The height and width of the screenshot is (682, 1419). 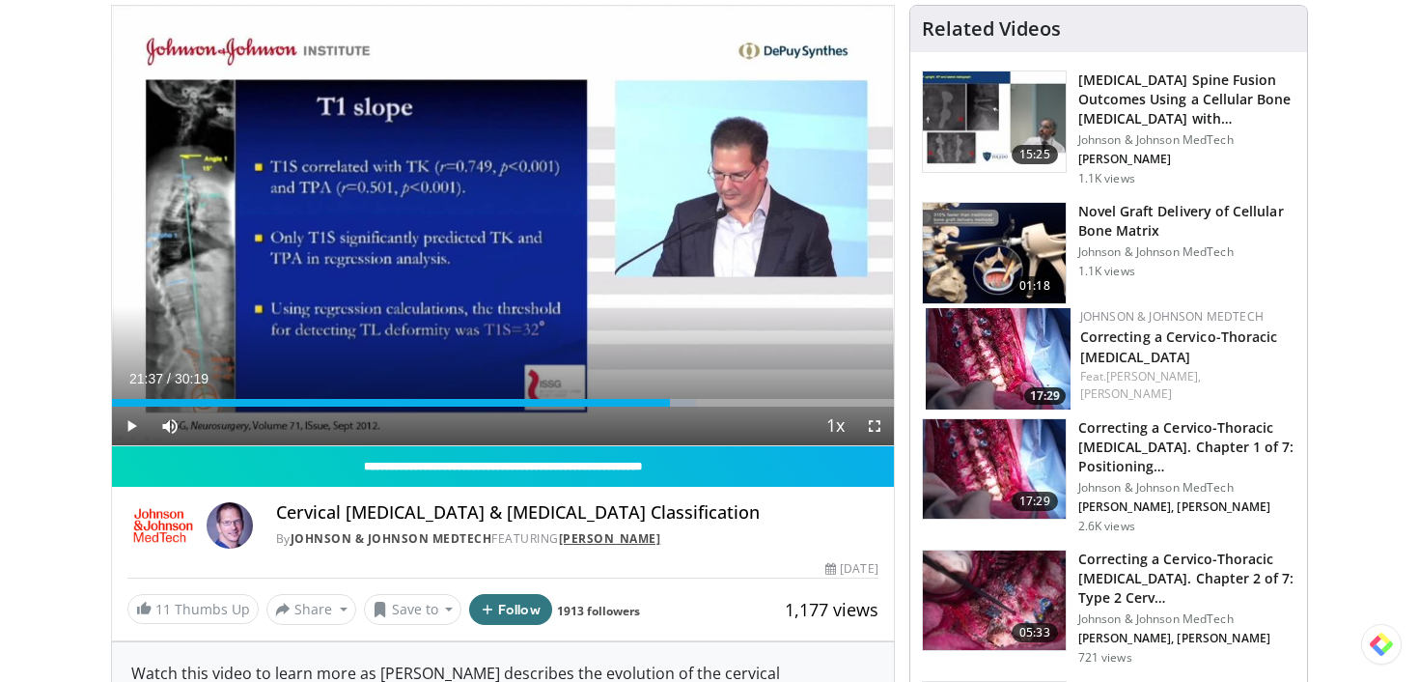 I want to click on a: 11 Thumbs Up, so click(x=193, y=608).